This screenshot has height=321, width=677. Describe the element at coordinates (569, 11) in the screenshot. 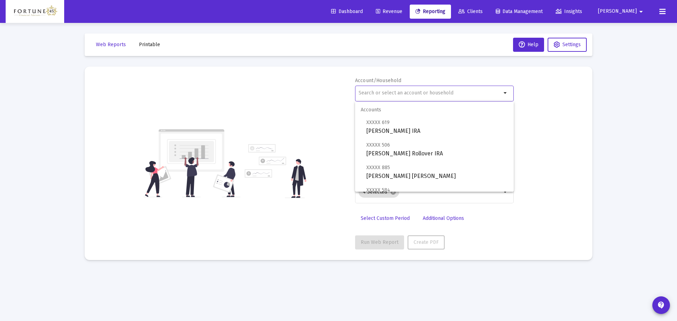

I see `span: Insights` at that location.